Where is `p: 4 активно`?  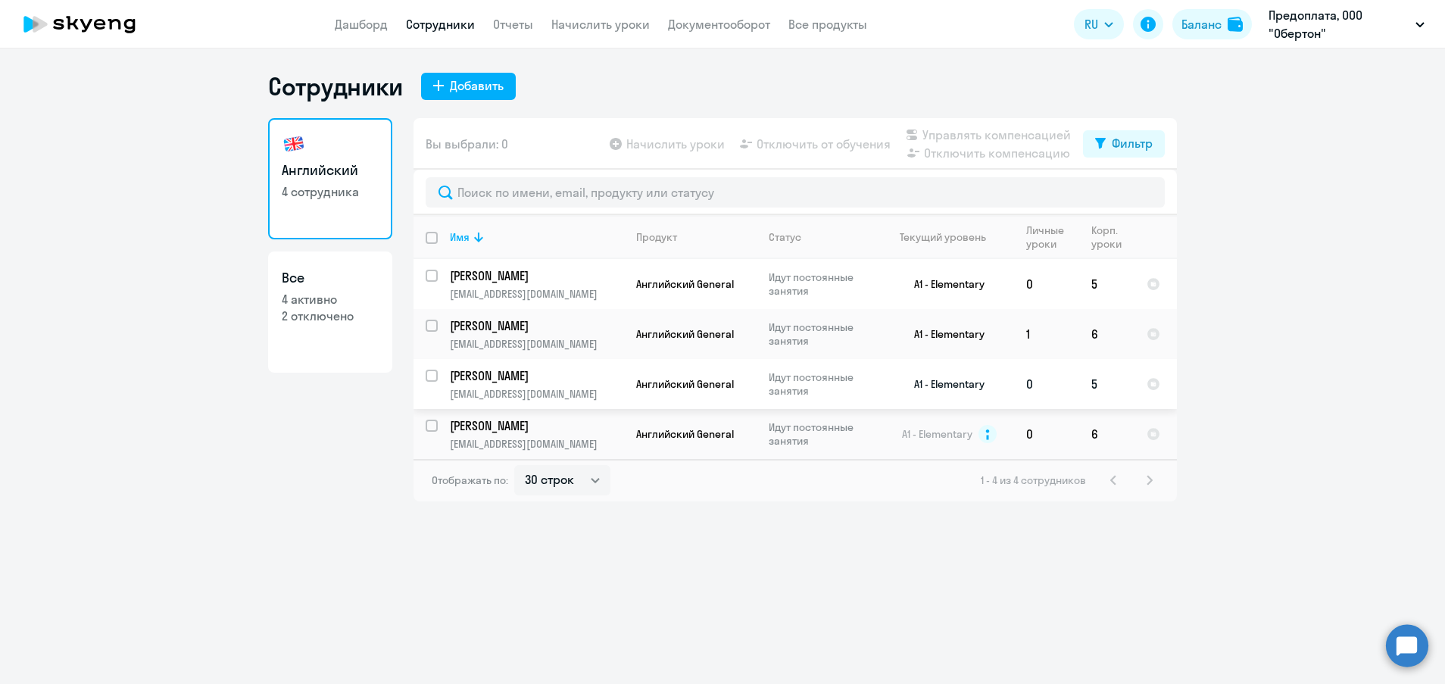
p: 4 активно is located at coordinates (330, 299).